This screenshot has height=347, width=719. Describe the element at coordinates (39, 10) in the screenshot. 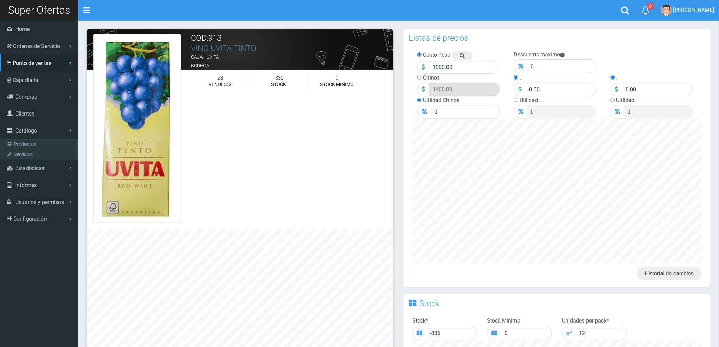

I see `span: Super Ofertas` at that location.